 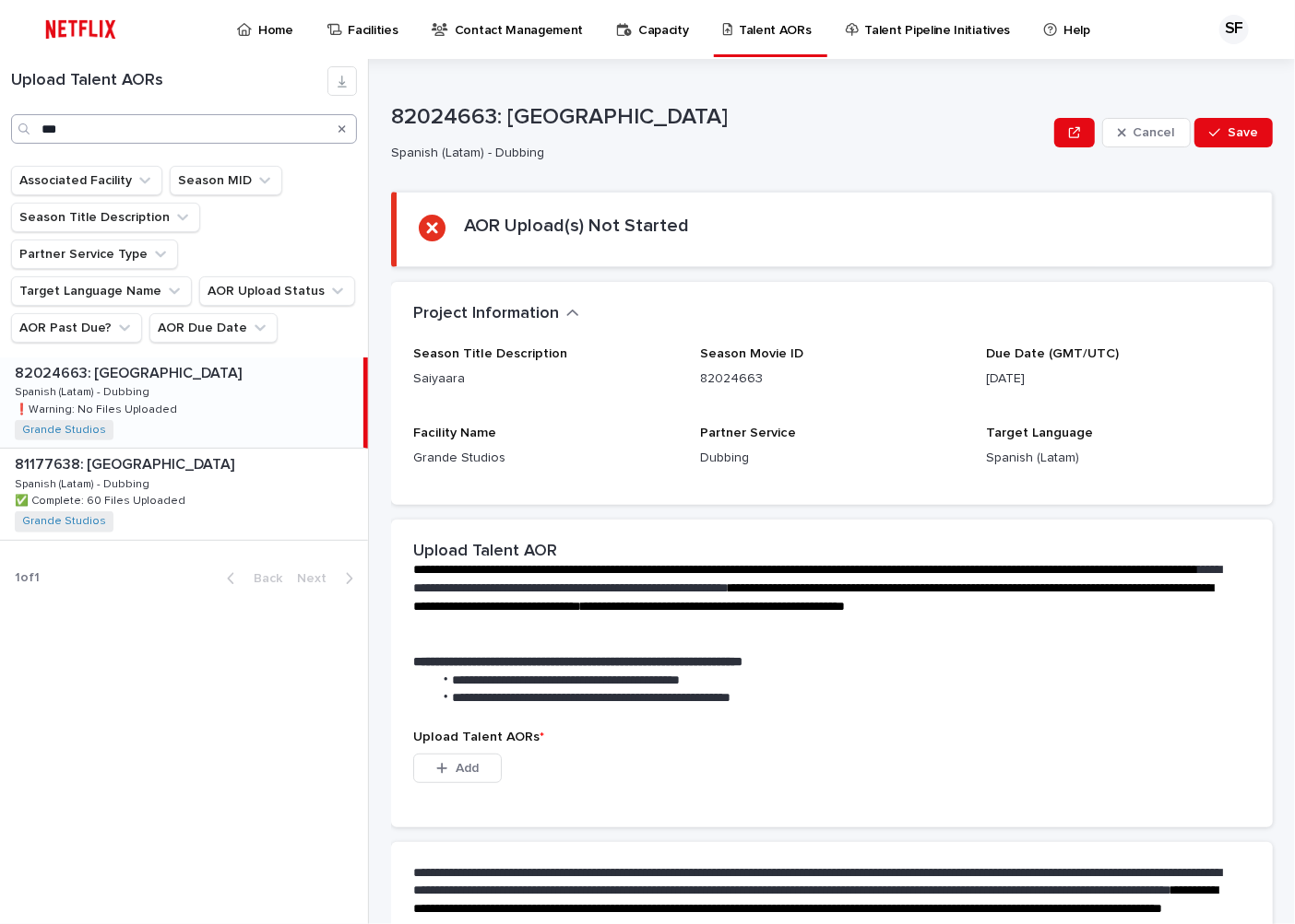 What do you see at coordinates (1234, 29) in the screenshot?
I see `div: SF` at bounding box center [1234, 29].